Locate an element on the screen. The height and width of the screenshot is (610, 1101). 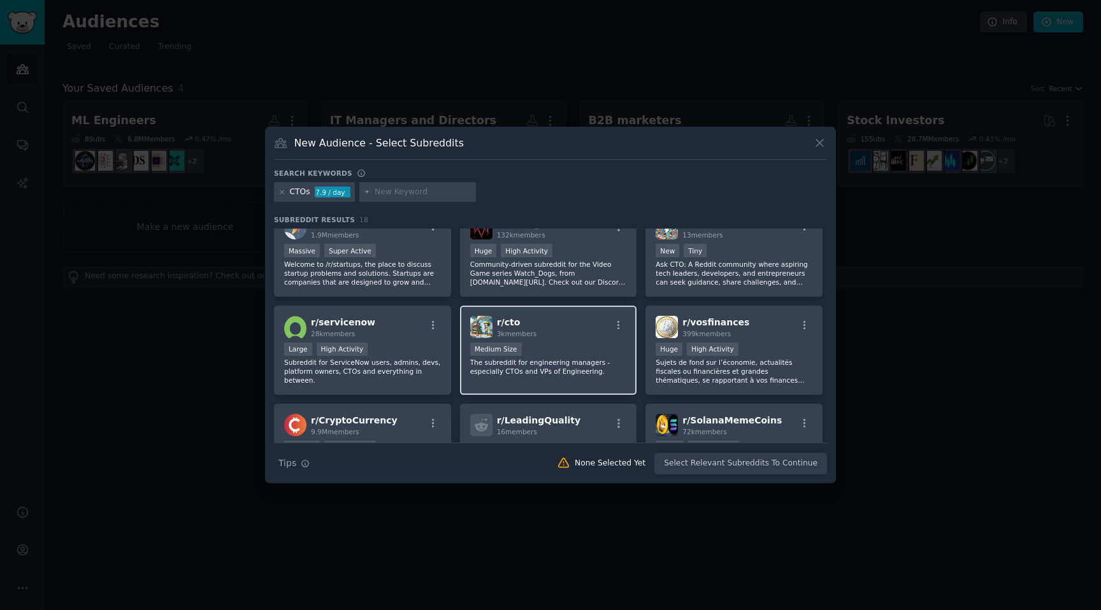
img: cto is located at coordinates (481, 327).